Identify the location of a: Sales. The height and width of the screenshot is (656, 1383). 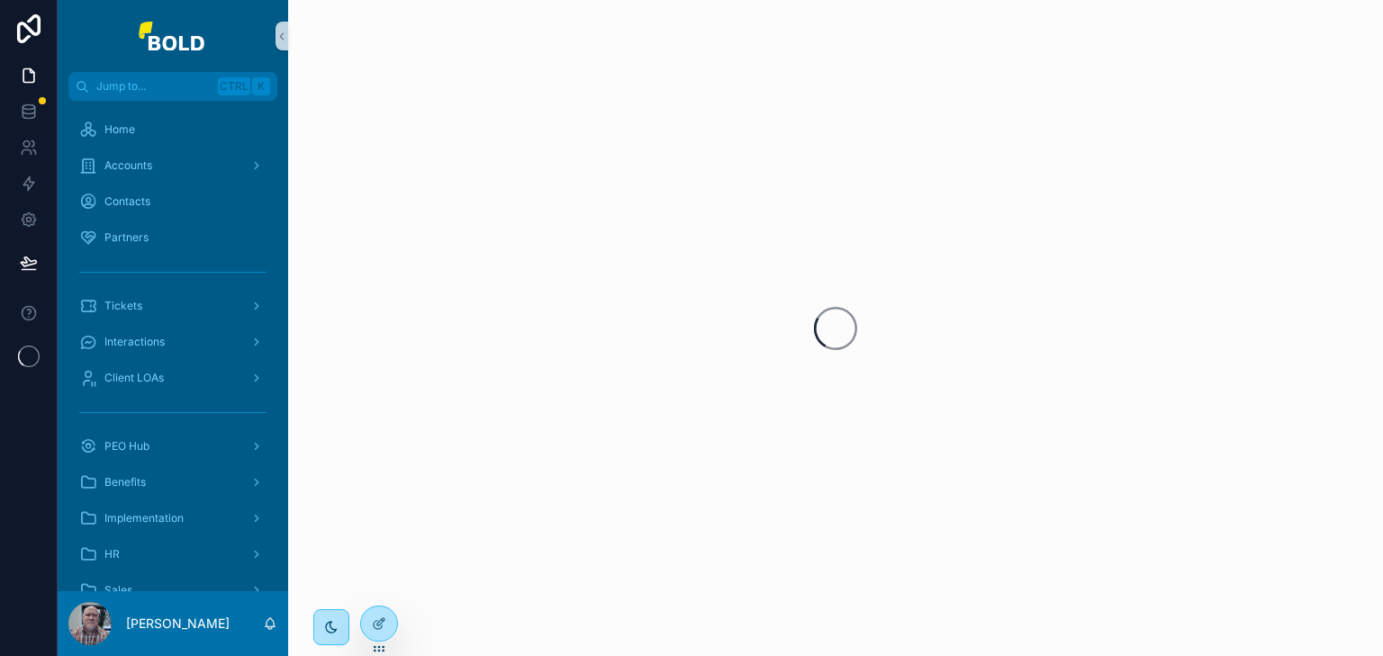
(173, 591).